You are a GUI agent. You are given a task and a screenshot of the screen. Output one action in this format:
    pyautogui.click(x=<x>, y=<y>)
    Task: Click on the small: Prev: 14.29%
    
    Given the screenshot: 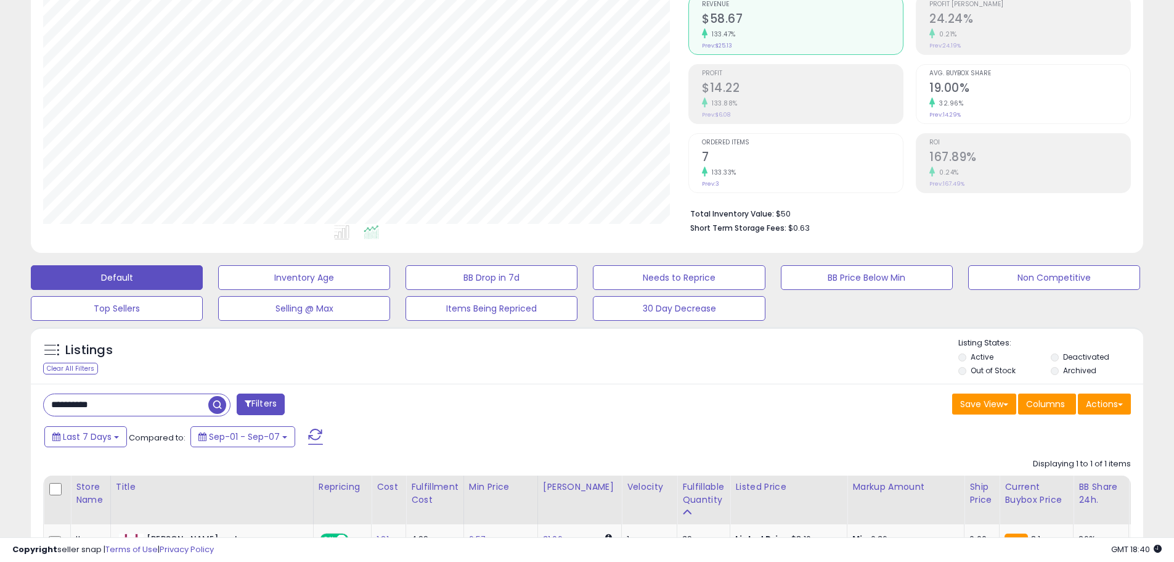 What is the action you would take?
    pyautogui.click(x=945, y=115)
    